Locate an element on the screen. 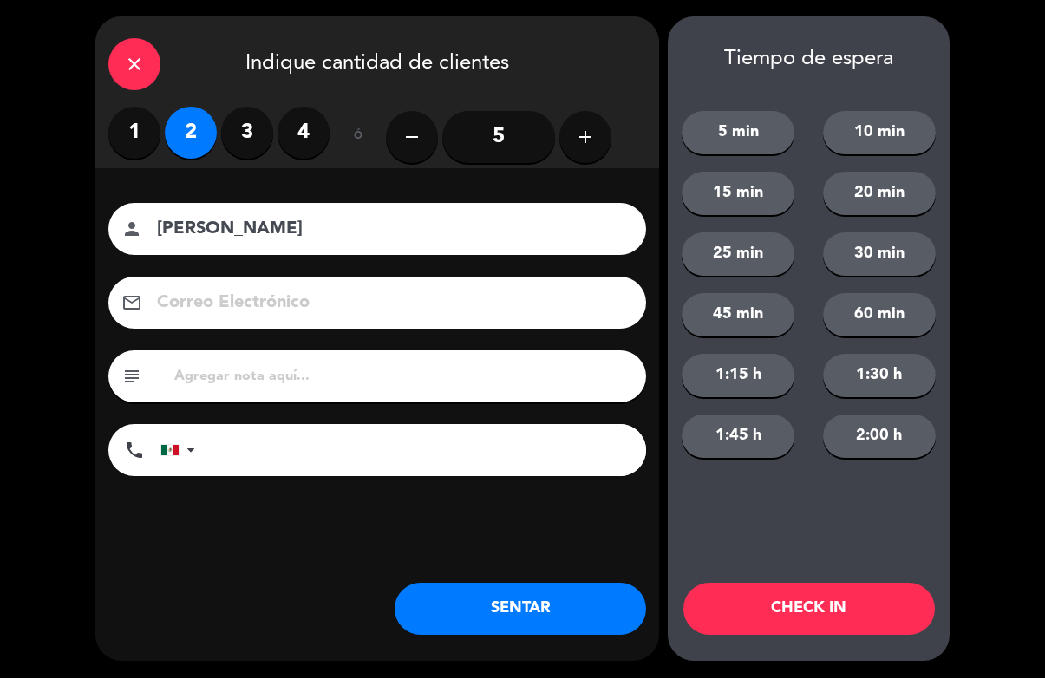  i: subject is located at coordinates (132, 377).